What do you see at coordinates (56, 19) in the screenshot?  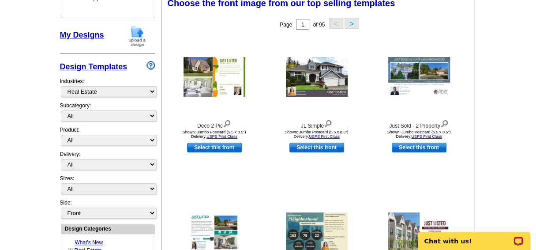 I see `p: Chat with us!` at bounding box center [56, 19].